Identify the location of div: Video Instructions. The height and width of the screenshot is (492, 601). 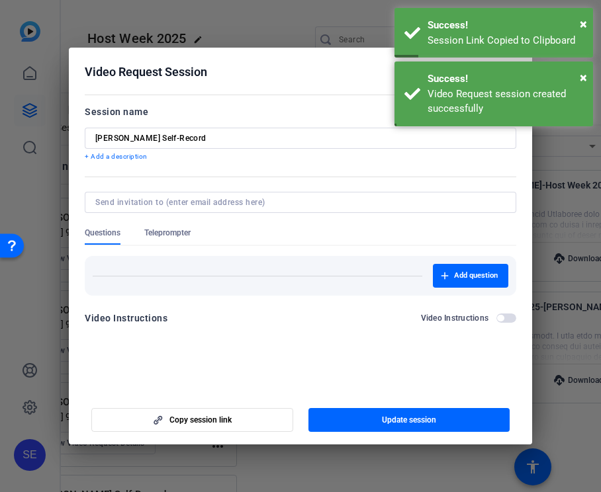
(126, 318).